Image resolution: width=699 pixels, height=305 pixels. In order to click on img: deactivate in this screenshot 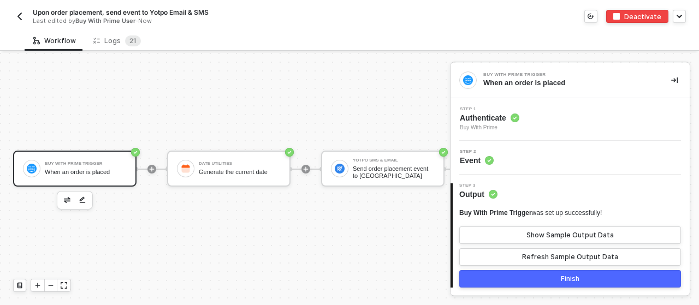, I will do `click(617, 16)`.